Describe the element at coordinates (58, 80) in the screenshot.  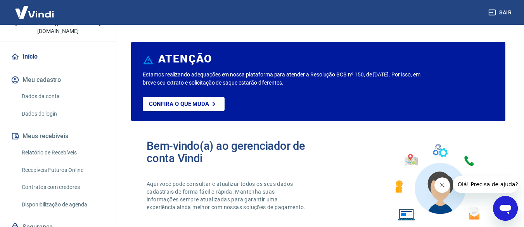
I see `button: Meu cadastro` at that location.